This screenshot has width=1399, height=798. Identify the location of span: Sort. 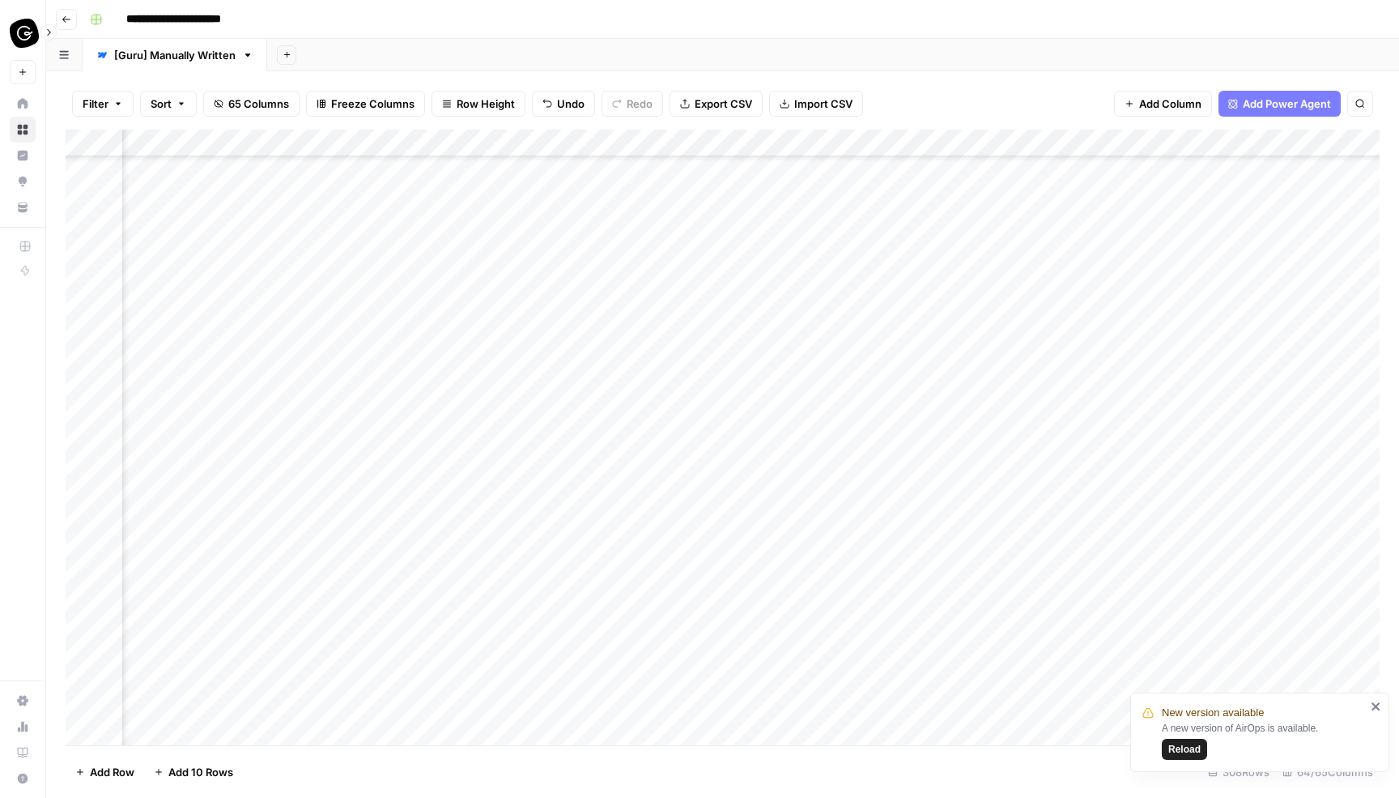
(161, 104).